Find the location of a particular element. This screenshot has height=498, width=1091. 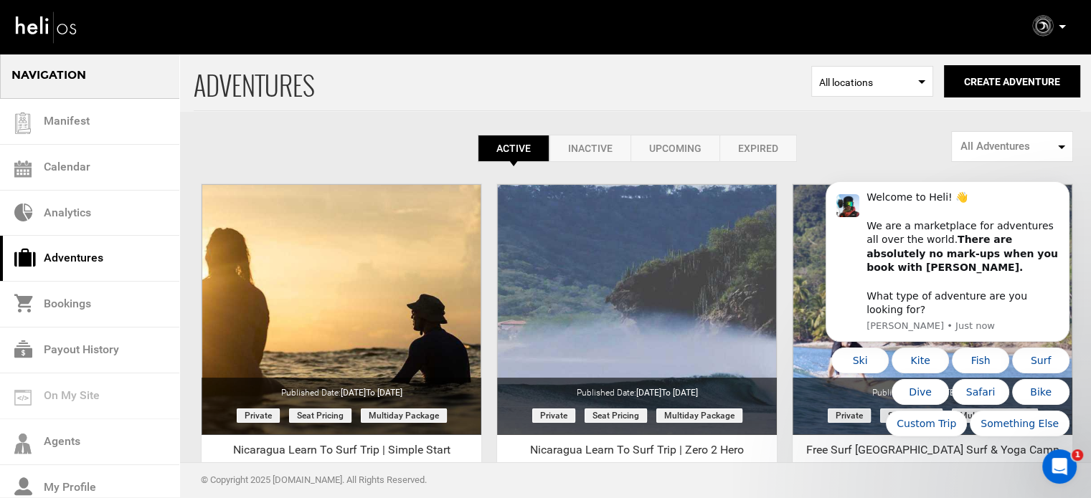

button: Quick reply: Bike is located at coordinates (237, 305).